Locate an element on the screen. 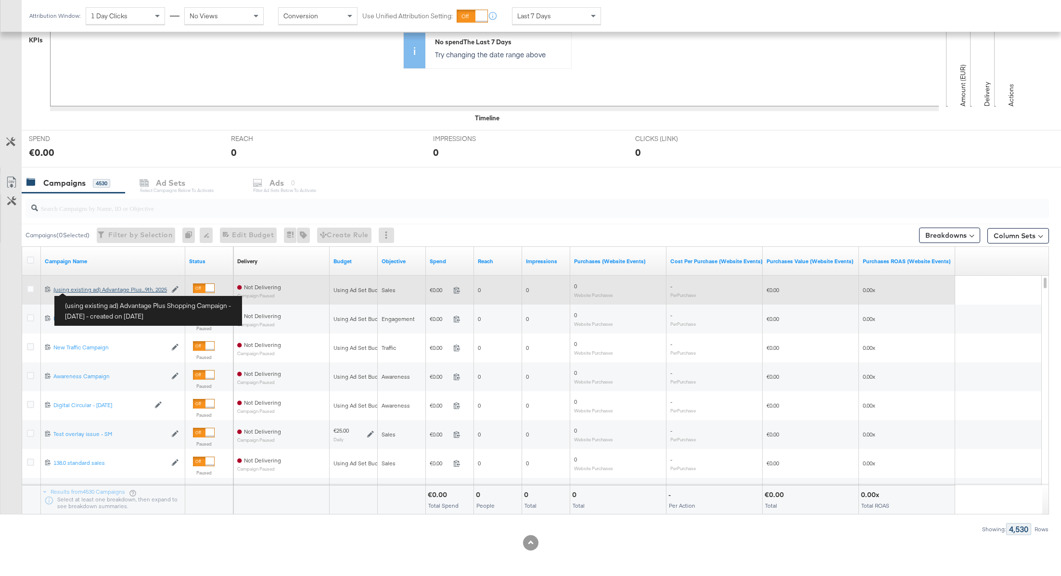  span: Per Action is located at coordinates (682, 505).